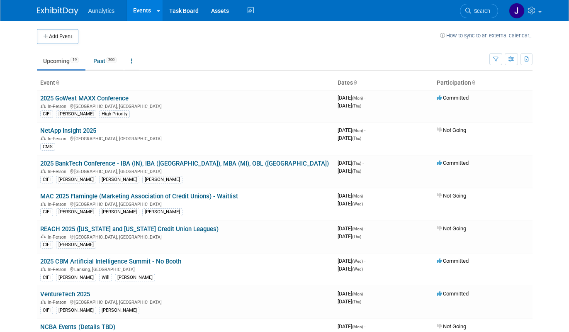 Image resolution: width=569 pixels, height=332 pixels. I want to click on img: ExhibitDay, so click(58, 11).